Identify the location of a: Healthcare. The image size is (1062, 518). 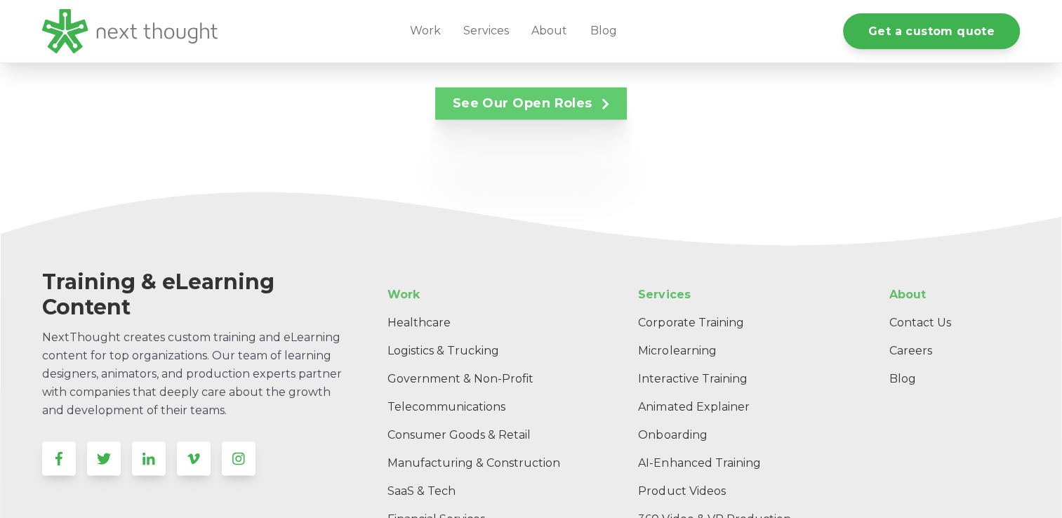
(482, 322).